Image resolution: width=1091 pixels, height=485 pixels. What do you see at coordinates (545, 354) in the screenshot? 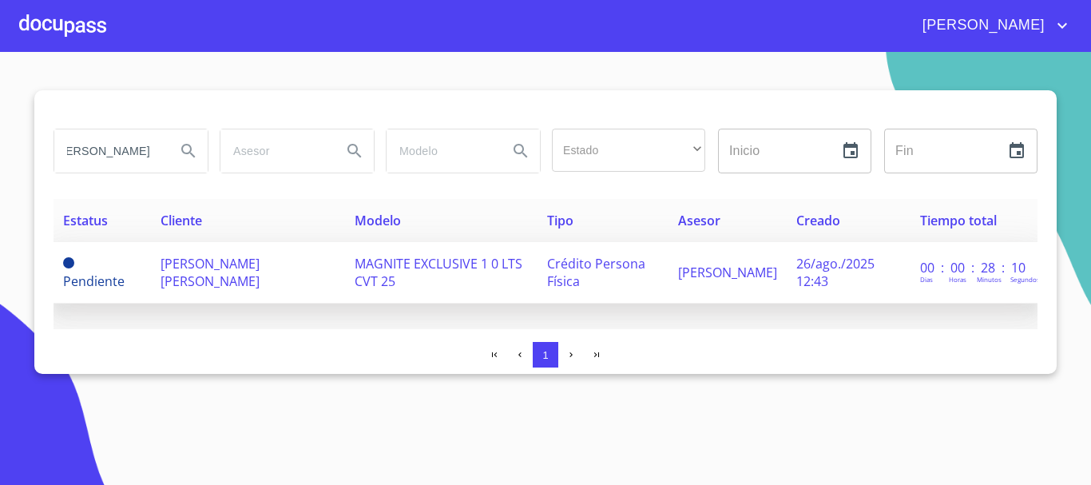
I see `span: 1` at bounding box center [545, 354].